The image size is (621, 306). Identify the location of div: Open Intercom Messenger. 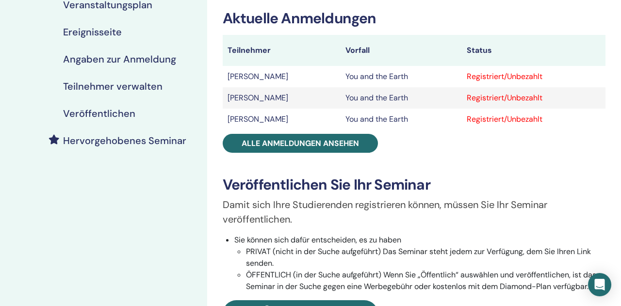
(599, 285).